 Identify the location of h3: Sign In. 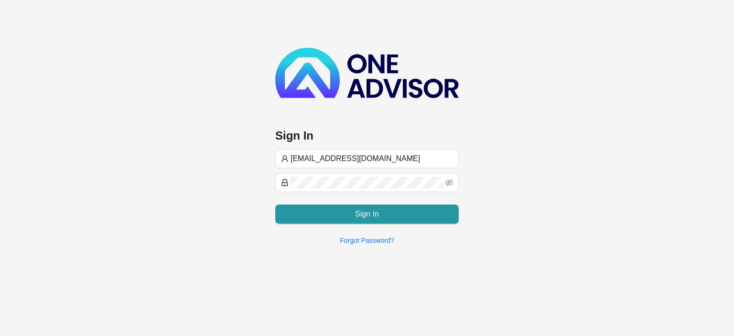
(367, 136).